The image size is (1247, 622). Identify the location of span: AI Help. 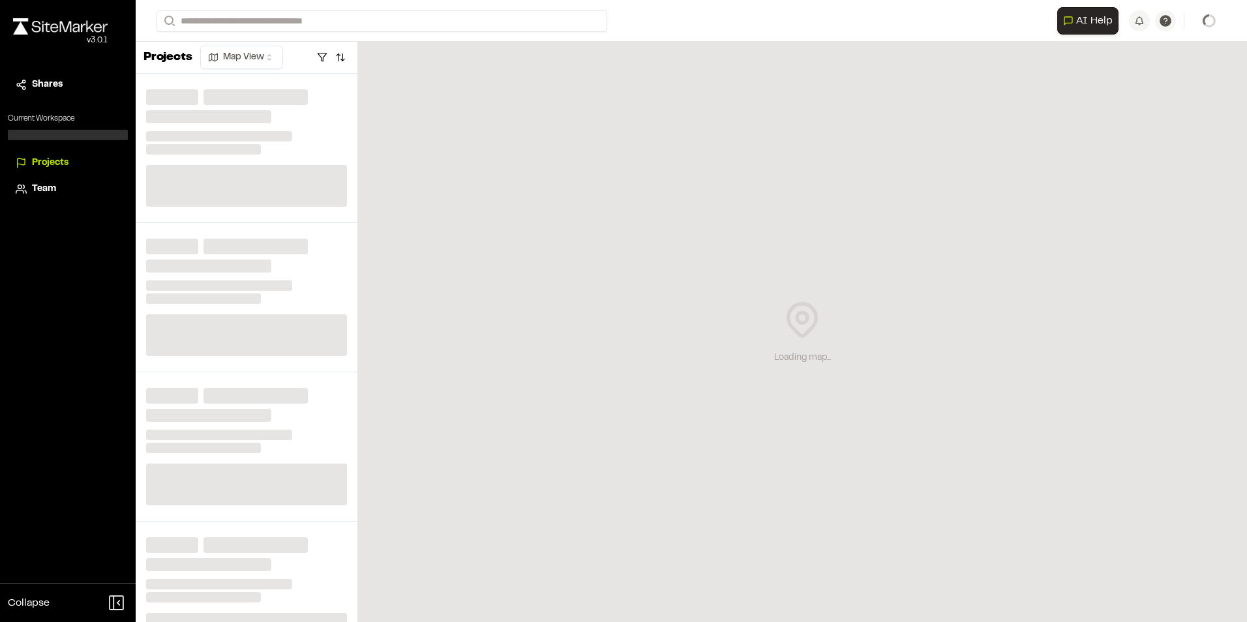
(1095, 21).